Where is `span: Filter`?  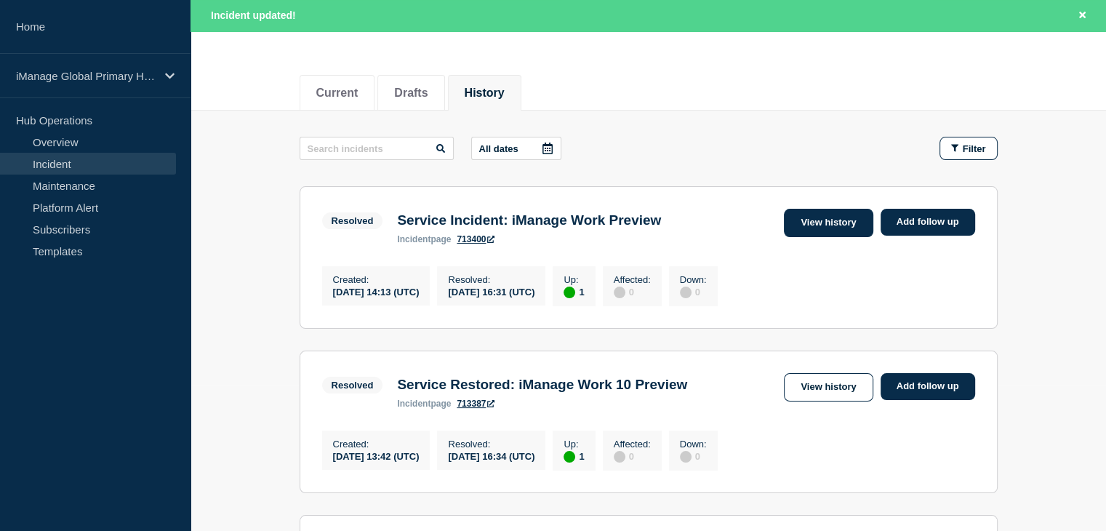
span: Filter is located at coordinates (974, 148).